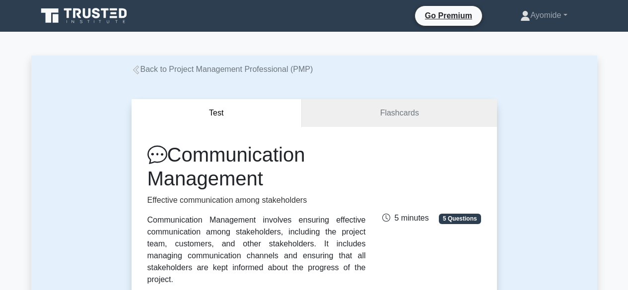 The height and width of the screenshot is (290, 628). Describe the element at coordinates (399, 113) in the screenshot. I see `a: Flashcards` at that location.